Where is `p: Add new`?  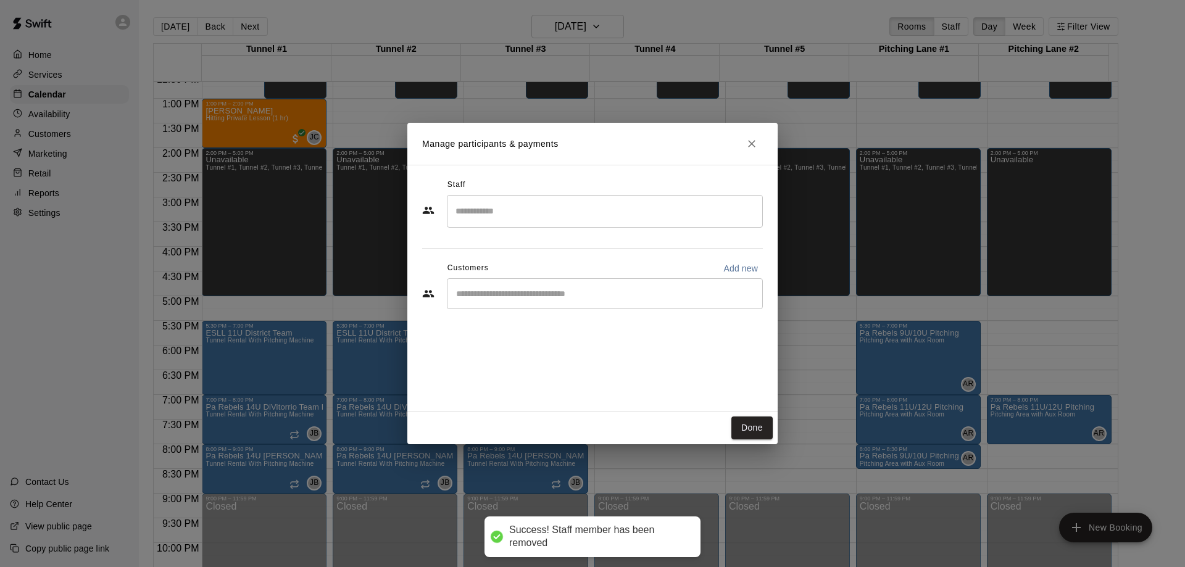
p: Add new is located at coordinates (740, 268).